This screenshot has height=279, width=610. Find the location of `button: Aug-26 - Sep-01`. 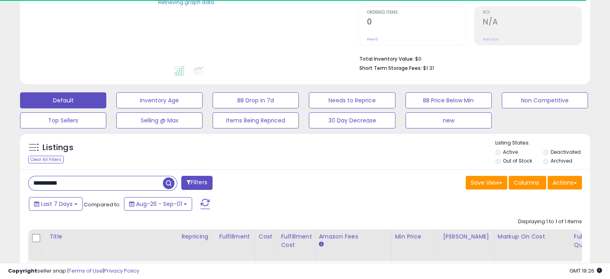

button: Aug-26 - Sep-01 is located at coordinates (158, 204).